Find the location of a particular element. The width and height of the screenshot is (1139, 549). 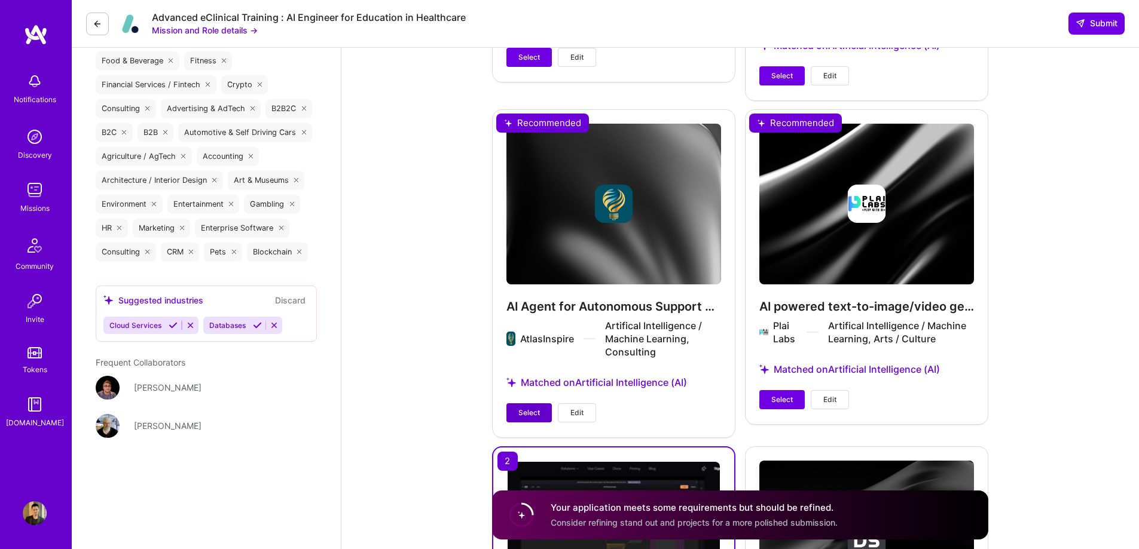

button: Discard is located at coordinates (290, 300).